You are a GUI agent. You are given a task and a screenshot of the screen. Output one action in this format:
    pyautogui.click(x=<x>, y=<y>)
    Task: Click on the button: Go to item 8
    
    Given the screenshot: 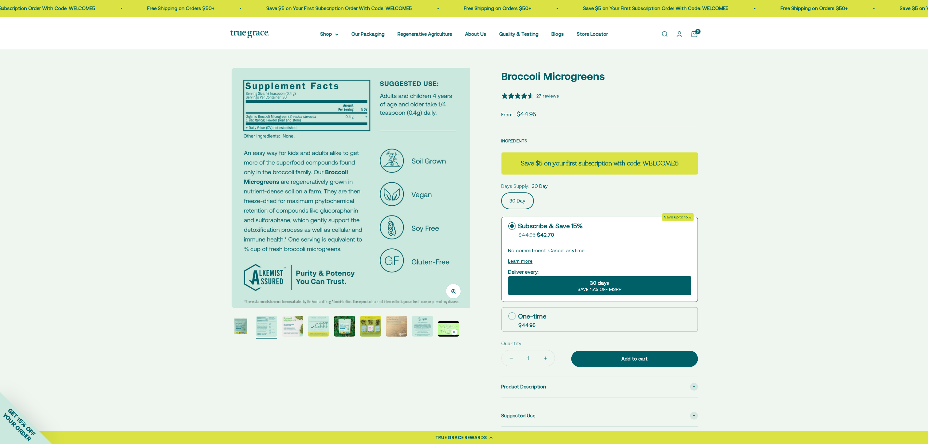 What is the action you would take?
    pyautogui.click(x=423, y=327)
    